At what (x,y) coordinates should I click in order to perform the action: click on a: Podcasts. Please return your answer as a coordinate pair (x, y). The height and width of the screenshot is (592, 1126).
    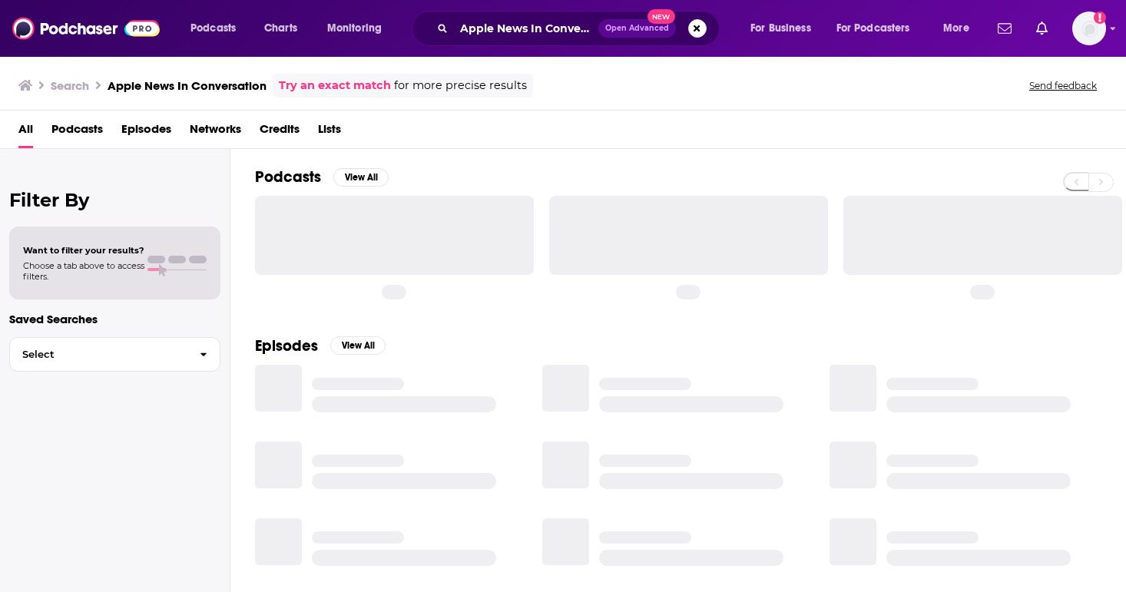
    Looking at the image, I should click on (77, 132).